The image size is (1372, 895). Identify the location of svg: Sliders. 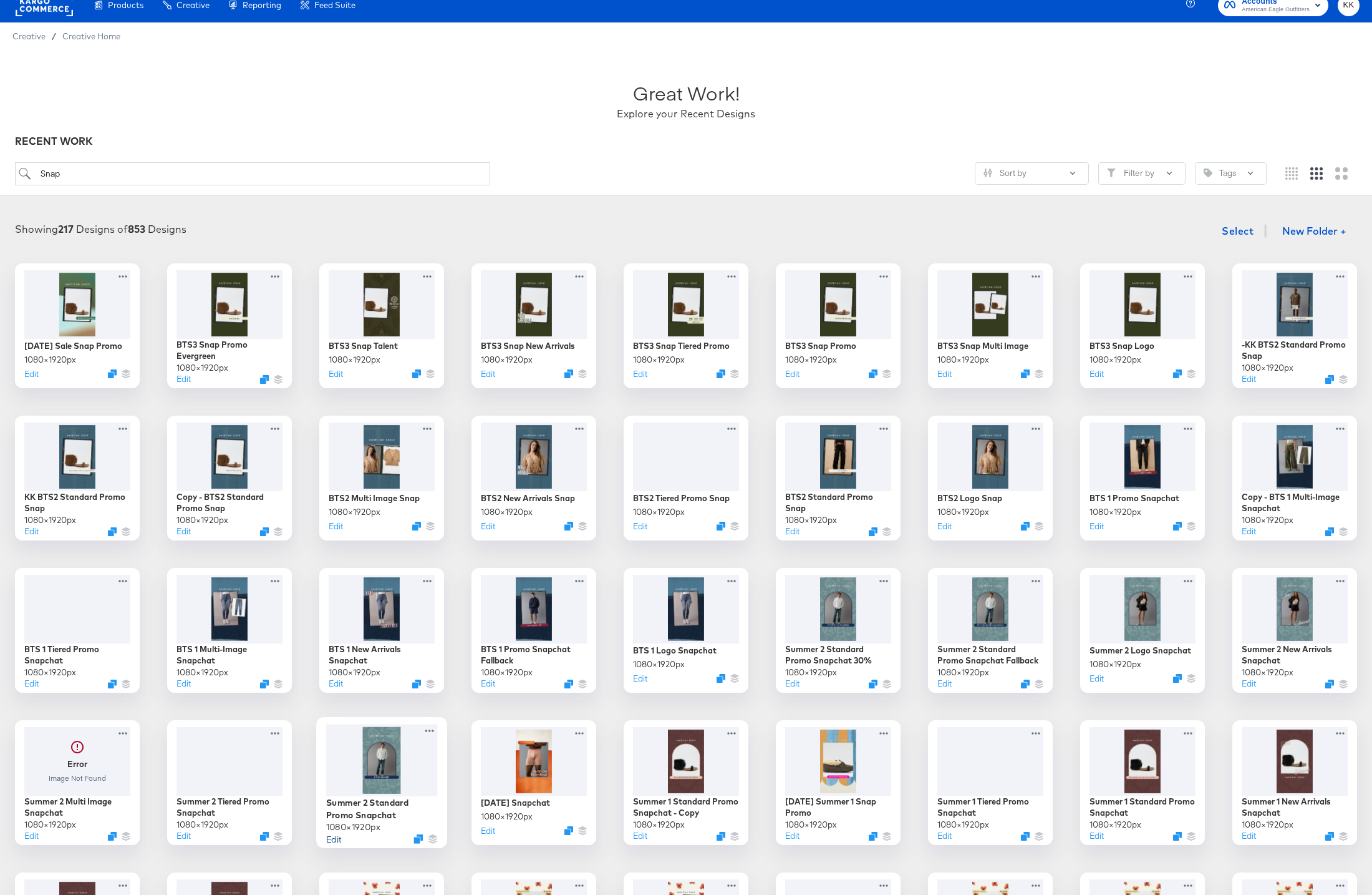
(988, 172).